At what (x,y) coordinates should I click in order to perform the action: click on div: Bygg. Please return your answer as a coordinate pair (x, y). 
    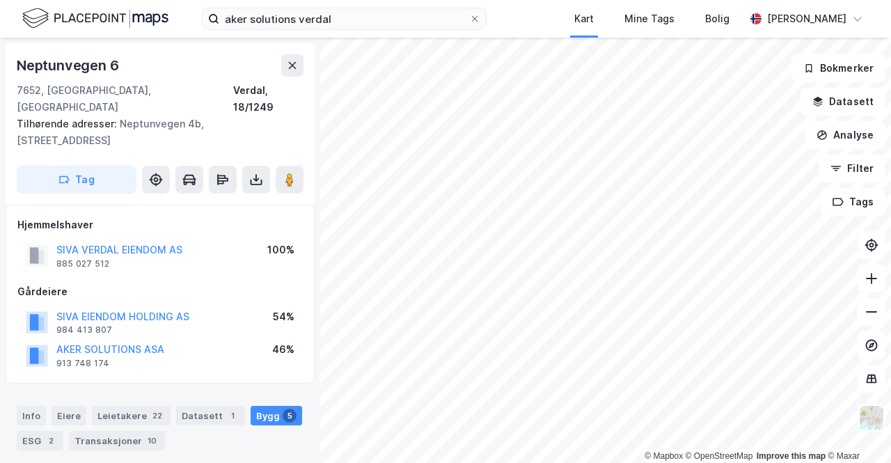
    Looking at the image, I should click on (276, 415).